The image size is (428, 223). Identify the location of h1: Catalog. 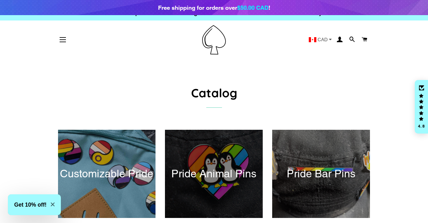
(214, 93).